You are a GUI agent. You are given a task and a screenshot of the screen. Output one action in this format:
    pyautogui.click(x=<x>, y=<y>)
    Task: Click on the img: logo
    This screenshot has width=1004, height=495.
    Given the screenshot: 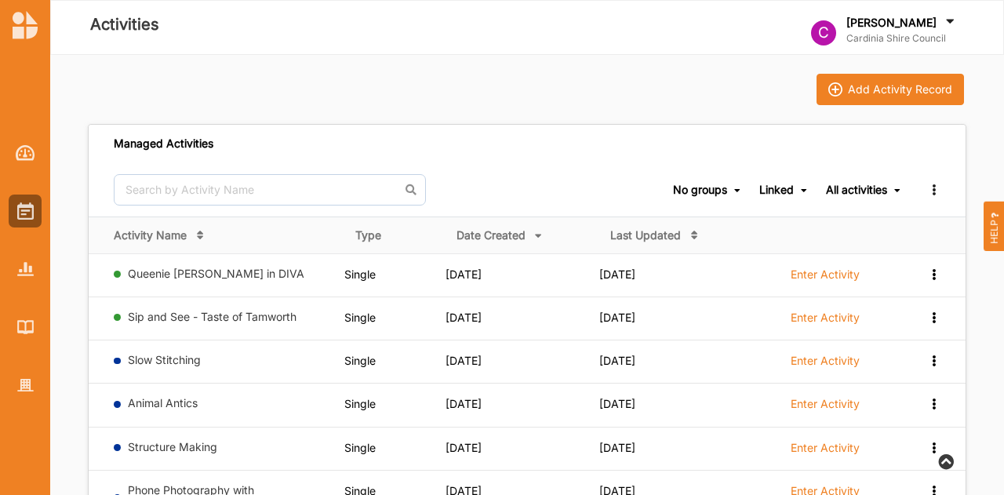 What is the action you would take?
    pyautogui.click(x=25, y=25)
    